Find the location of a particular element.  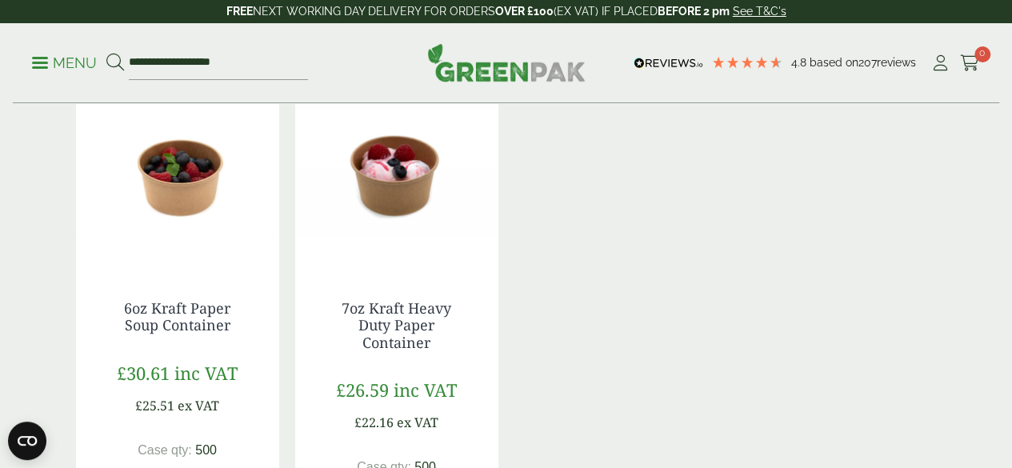

a: Menu is located at coordinates (64, 62).